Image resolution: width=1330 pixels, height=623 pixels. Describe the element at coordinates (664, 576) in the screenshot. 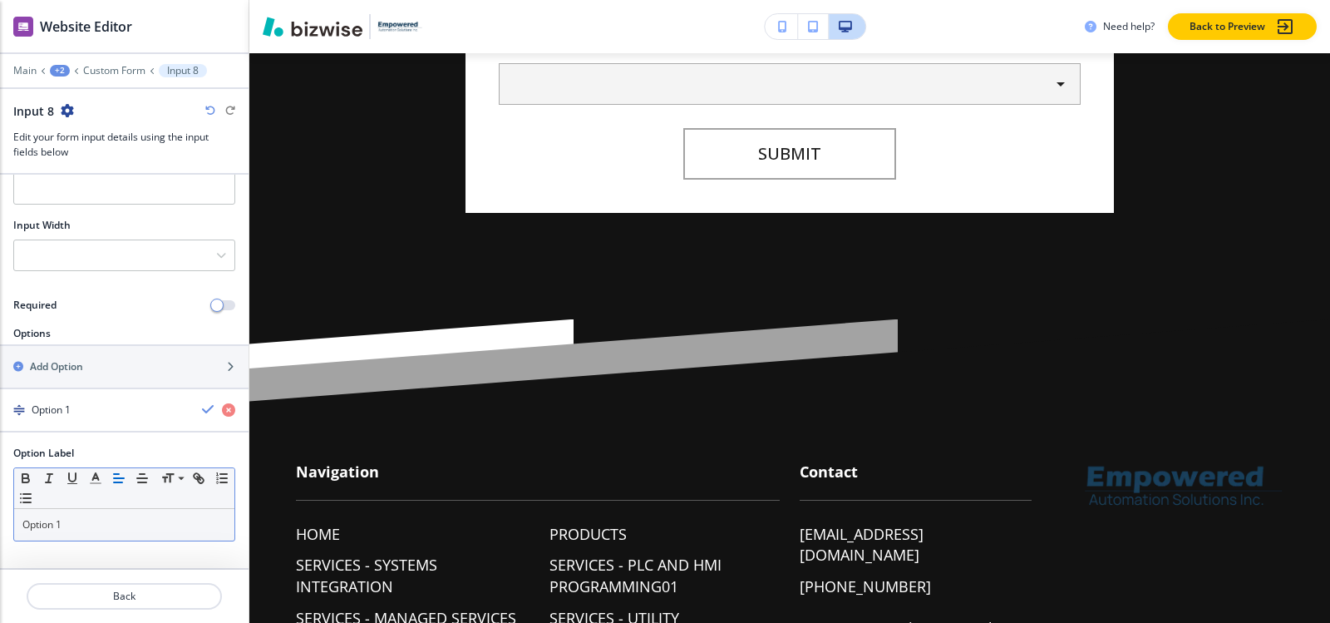

I see `p: SERVICES - PLC AND HMI PROGRAMMING01` at that location.